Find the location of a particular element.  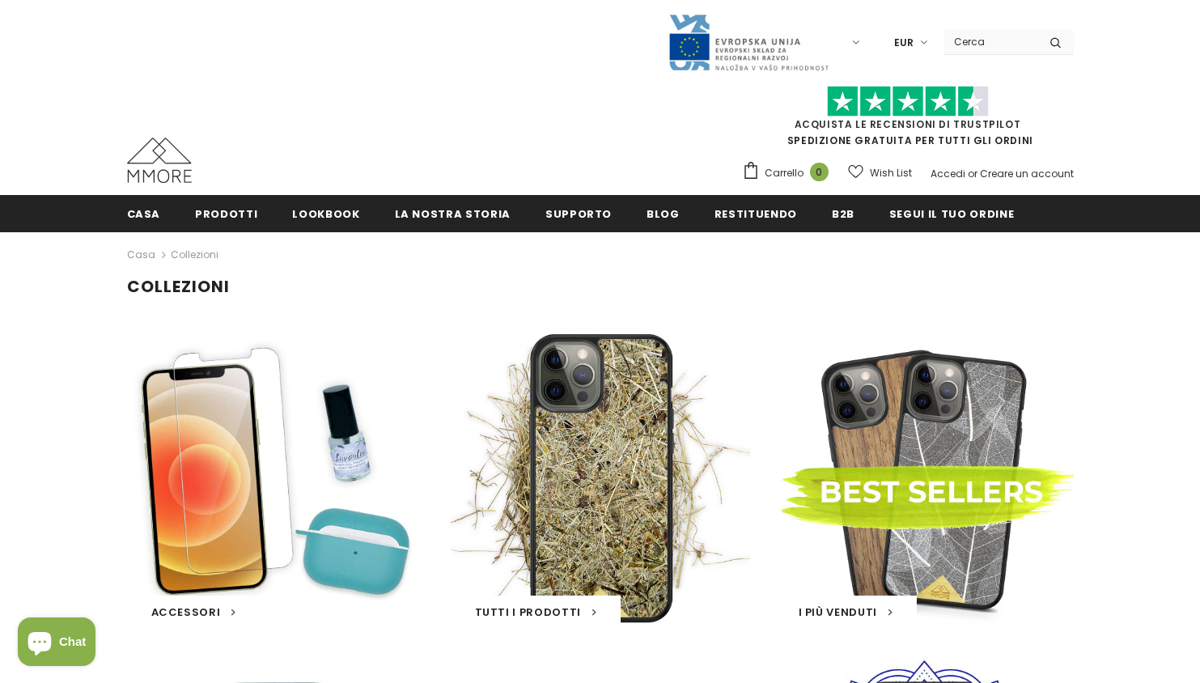

span: I Più Venduti is located at coordinates (837, 612).